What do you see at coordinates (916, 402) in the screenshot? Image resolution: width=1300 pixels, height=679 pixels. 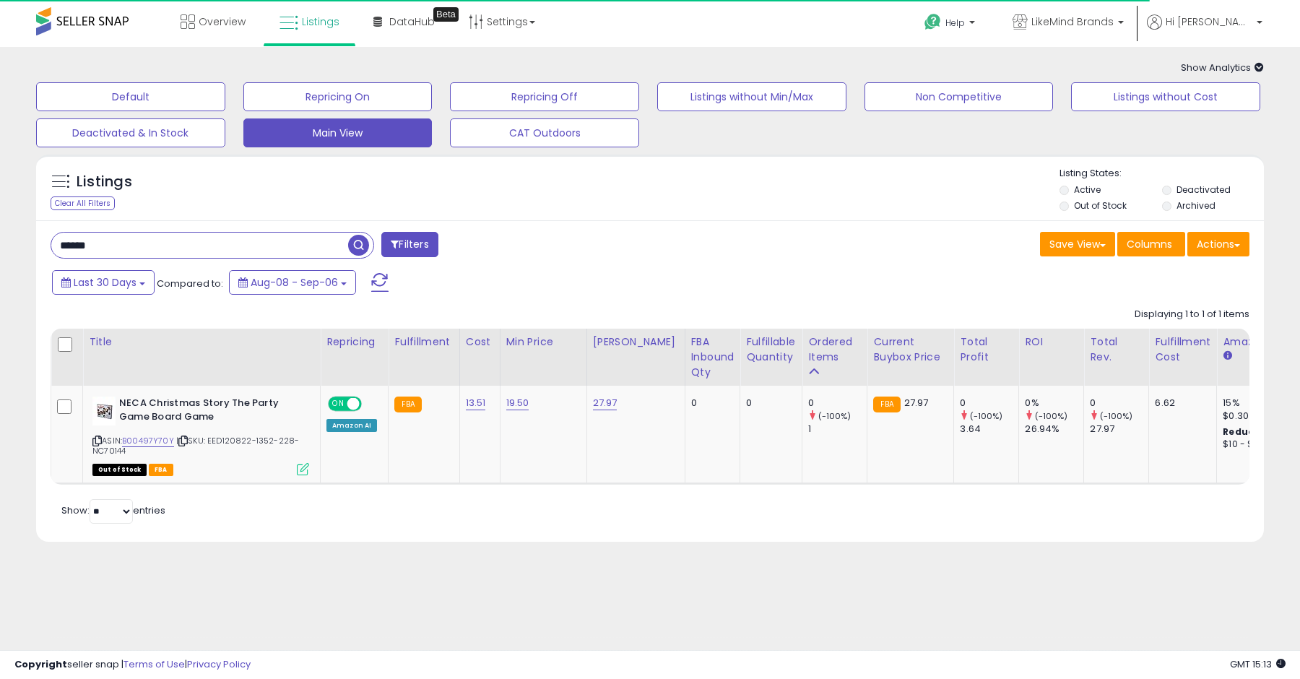 I see `span: 27.97` at bounding box center [916, 402].